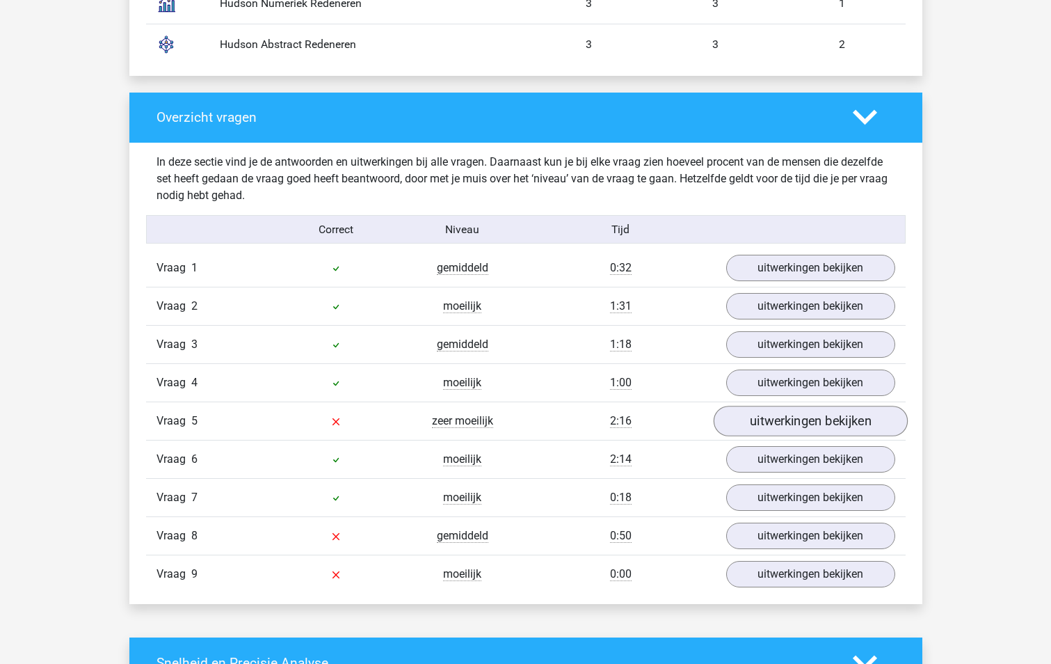 The width and height of the screenshot is (1051, 664). Describe the element at coordinates (194, 305) in the screenshot. I see `span: 2` at that location.